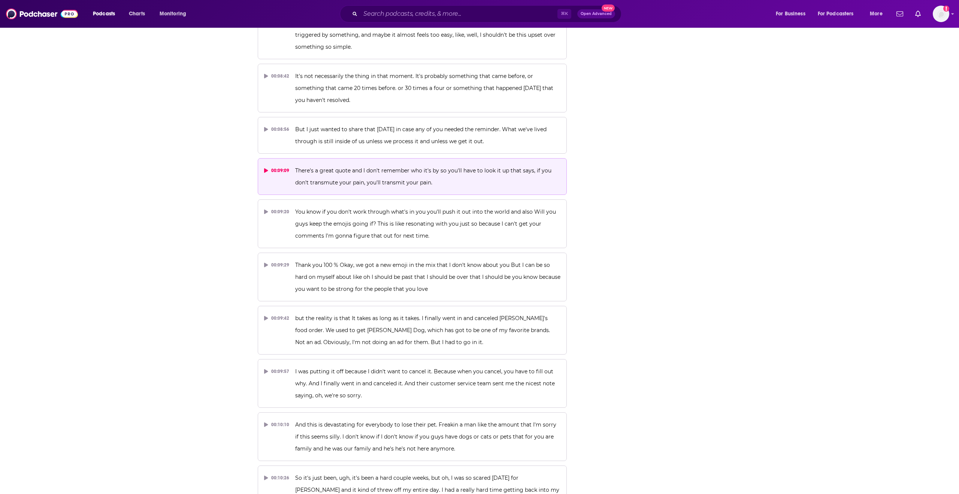 The image size is (959, 494). What do you see at coordinates (412, 88) in the screenshot?
I see `button: 00:08:42It's not necessarily the thing in that moment. It's probably something that came before, ...` at bounding box center [412, 88].